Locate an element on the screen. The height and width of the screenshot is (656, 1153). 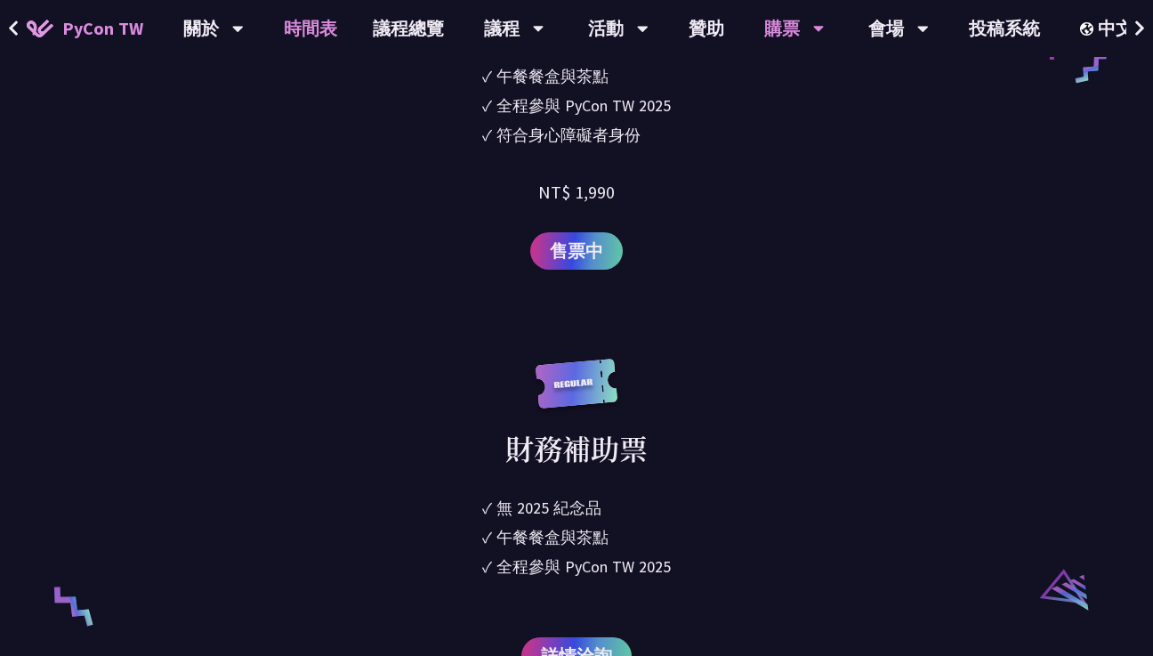
img: regular.8f272d9.svg is located at coordinates (577, 392).